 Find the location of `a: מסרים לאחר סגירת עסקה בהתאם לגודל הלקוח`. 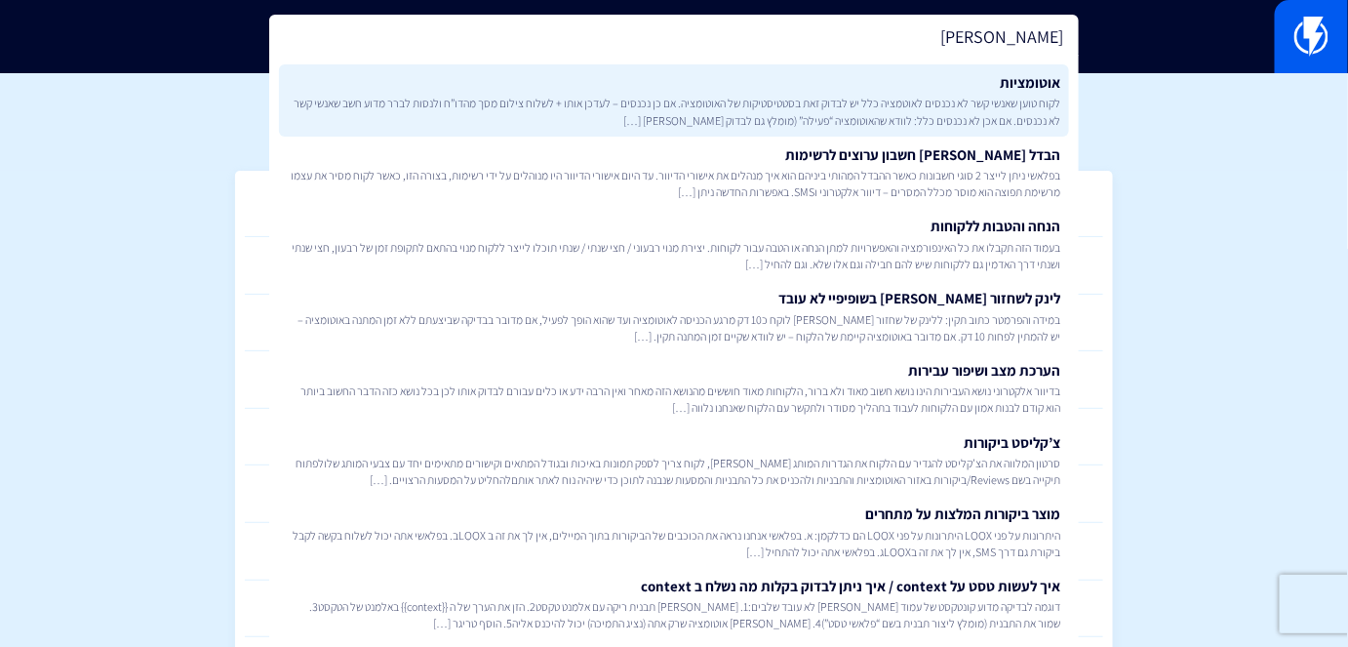

a: מסרים לאחר סגירת עסקה בהתאם לגודל הלקוח is located at coordinates (674, 551).